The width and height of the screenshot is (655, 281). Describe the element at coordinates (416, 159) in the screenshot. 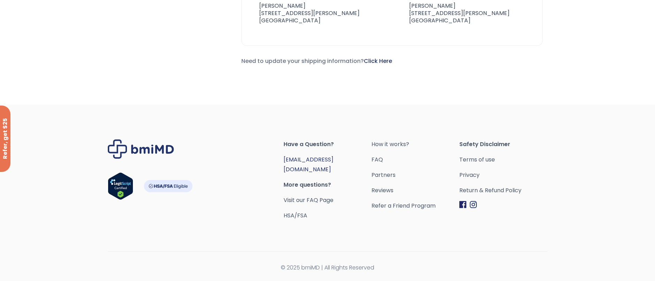

I see `a: FAQ` at that location.